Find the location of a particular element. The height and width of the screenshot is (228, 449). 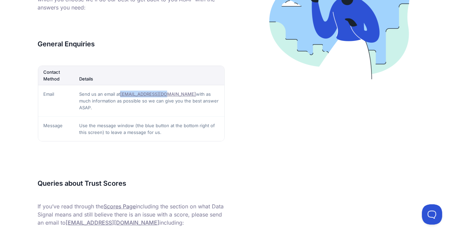

th: Contact Method is located at coordinates (56, 75).